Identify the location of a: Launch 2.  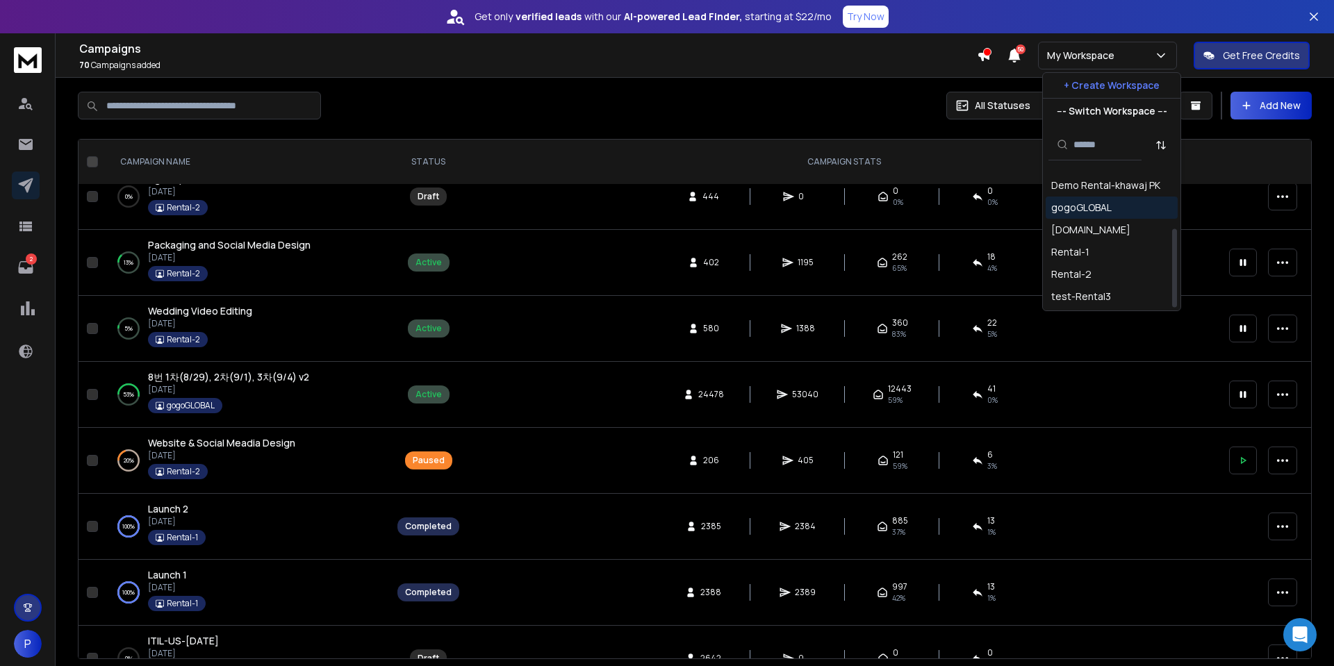
(168, 509).